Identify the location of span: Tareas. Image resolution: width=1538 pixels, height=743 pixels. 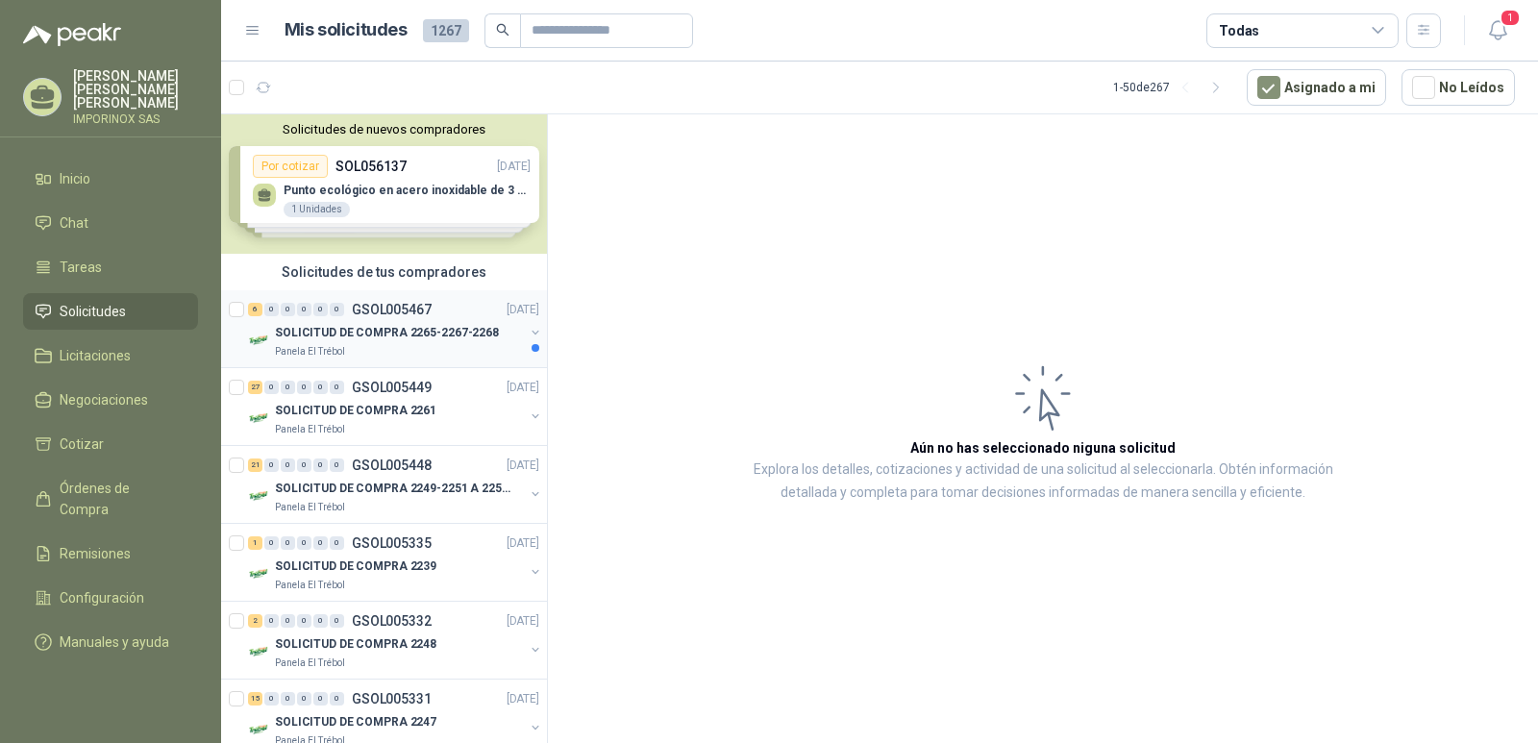
(81, 267).